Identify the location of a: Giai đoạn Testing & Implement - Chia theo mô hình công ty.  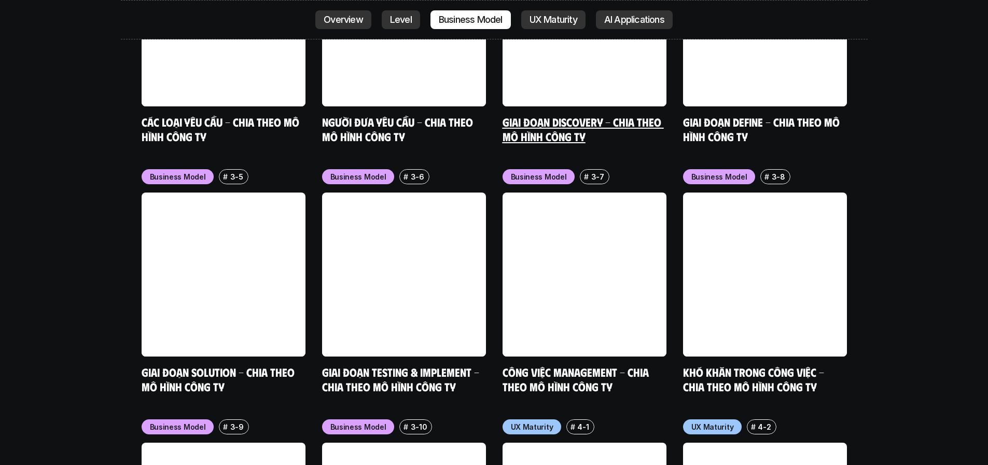
(402, 378).